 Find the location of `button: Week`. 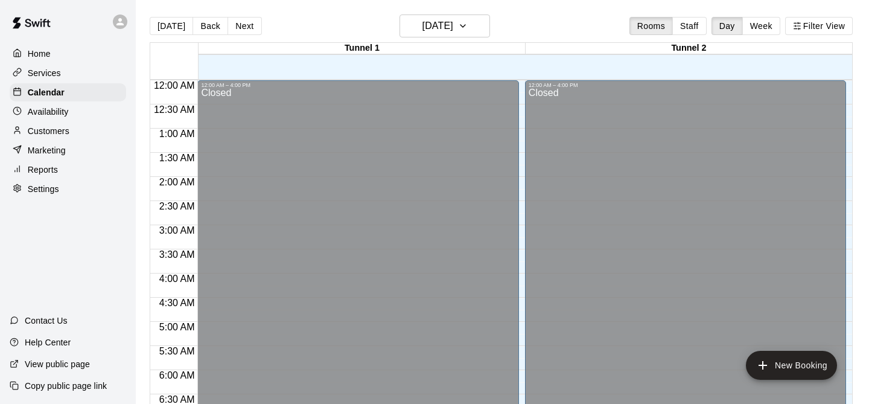

button: Week is located at coordinates (761, 26).